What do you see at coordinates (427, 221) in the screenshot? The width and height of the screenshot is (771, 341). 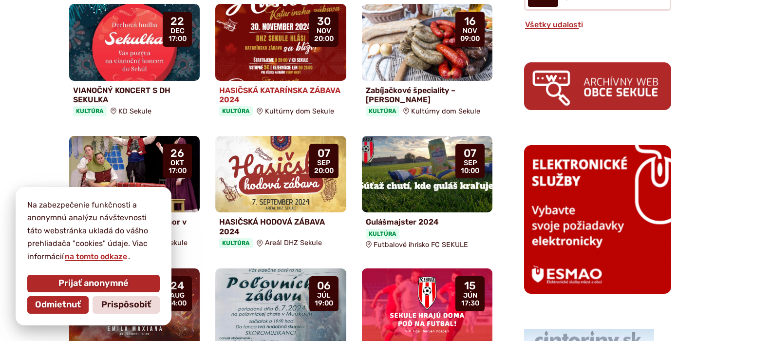 I see `h4: Gulášmajster 2024` at bounding box center [427, 221].